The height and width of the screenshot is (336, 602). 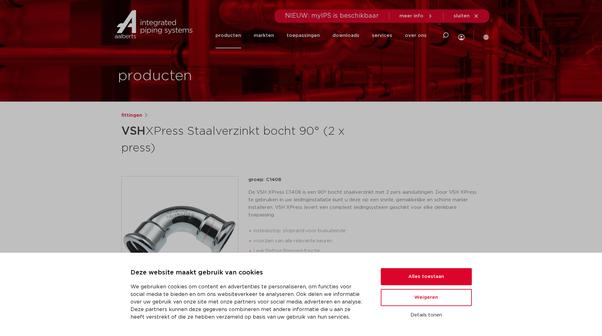 What do you see at coordinates (321, 35) in the screenshot?
I see `nav: Menu` at bounding box center [321, 35].